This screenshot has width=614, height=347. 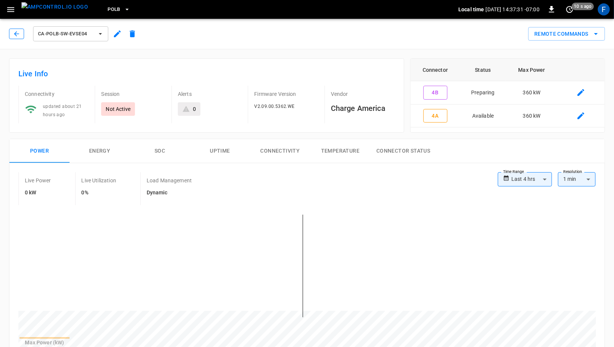 I want to click on button: set refresh interval, so click(x=570, y=9).